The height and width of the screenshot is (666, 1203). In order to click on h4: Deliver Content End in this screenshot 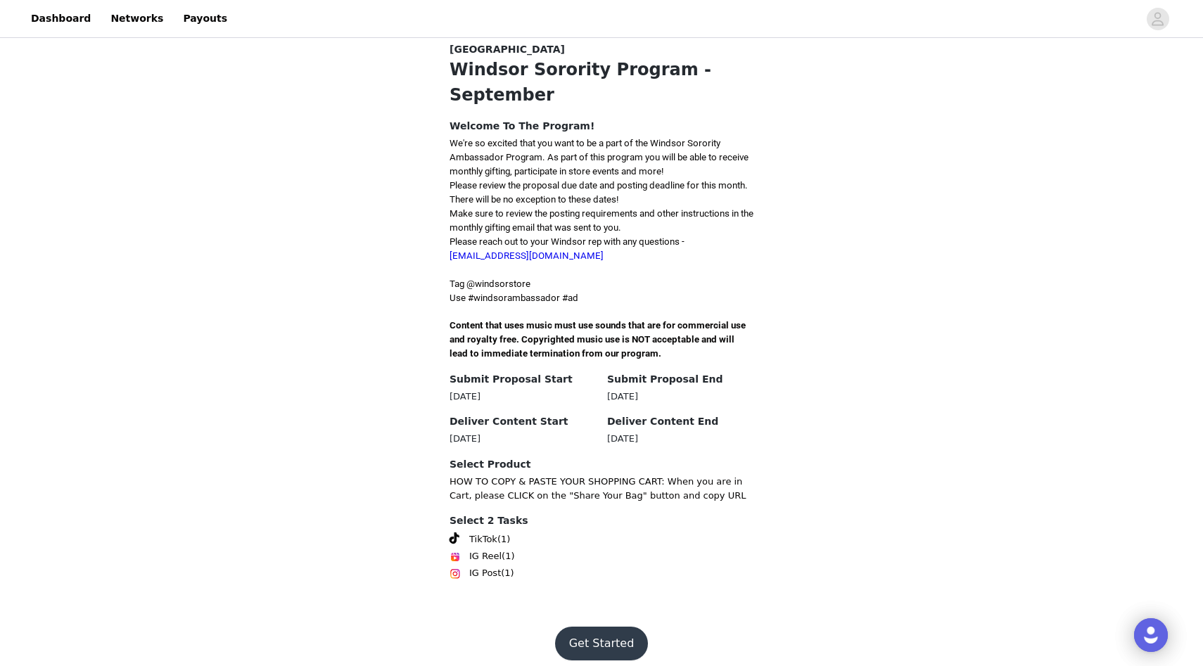, I will do `click(680, 421)`.